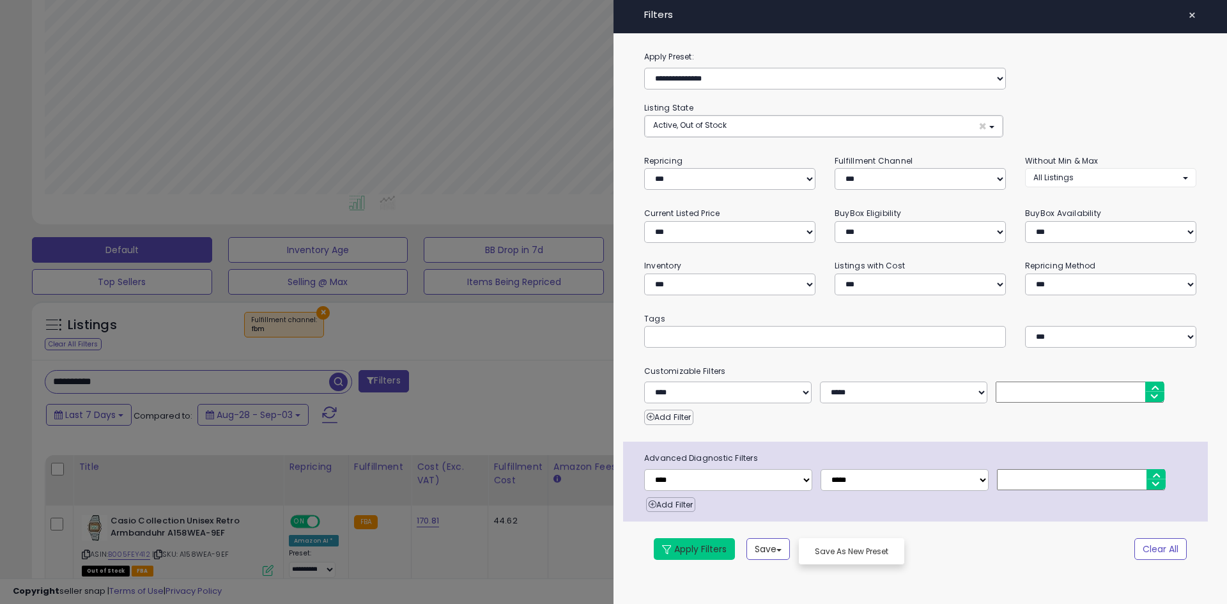 This screenshot has width=1227, height=604. Describe the element at coordinates (1054, 177) in the screenshot. I see `span: All Listings` at that location.